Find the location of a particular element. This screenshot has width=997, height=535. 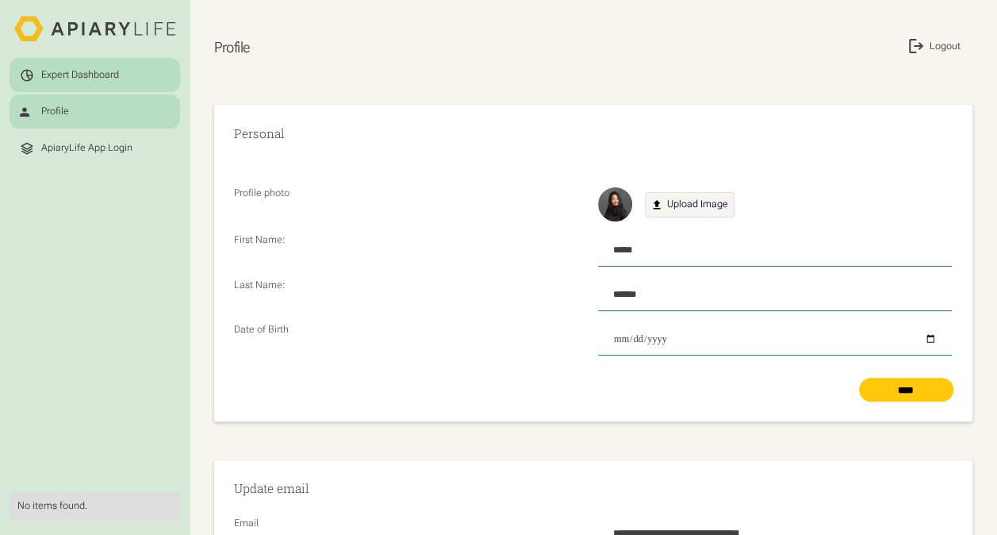

h2: Update email is located at coordinates (593, 488).